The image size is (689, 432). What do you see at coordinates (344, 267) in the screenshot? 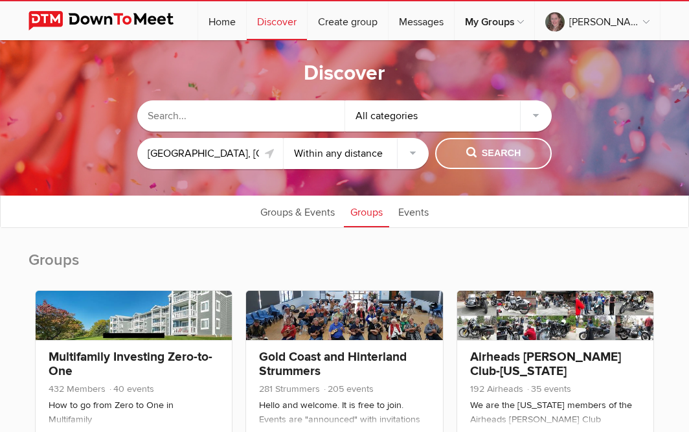
I see `h2: Groups` at bounding box center [344, 267].